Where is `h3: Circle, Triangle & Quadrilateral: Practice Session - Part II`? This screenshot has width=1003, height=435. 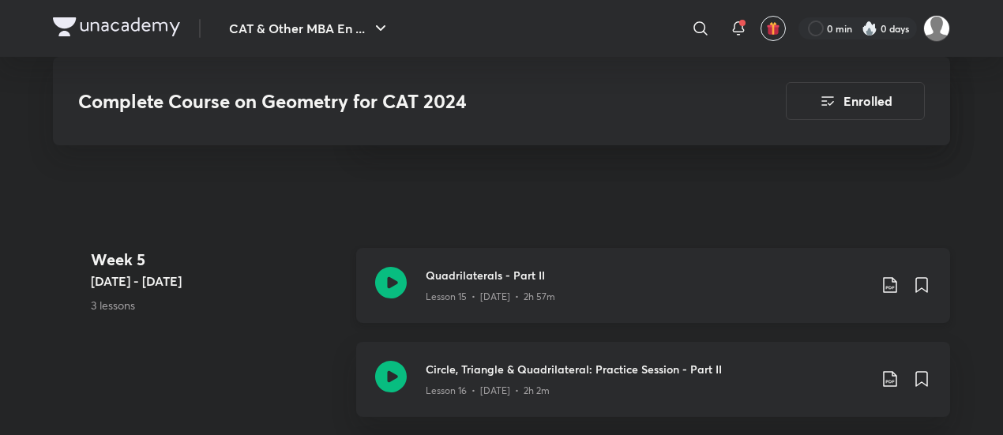 h3: Circle, Triangle & Quadrilateral: Practice Session - Part II is located at coordinates (647, 369).